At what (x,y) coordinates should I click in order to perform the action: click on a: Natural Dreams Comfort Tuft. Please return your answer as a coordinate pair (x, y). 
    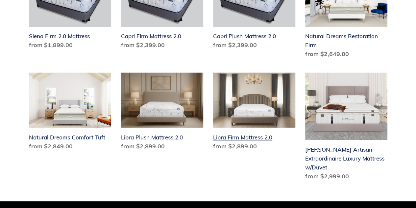
    Looking at the image, I should click on (70, 112).